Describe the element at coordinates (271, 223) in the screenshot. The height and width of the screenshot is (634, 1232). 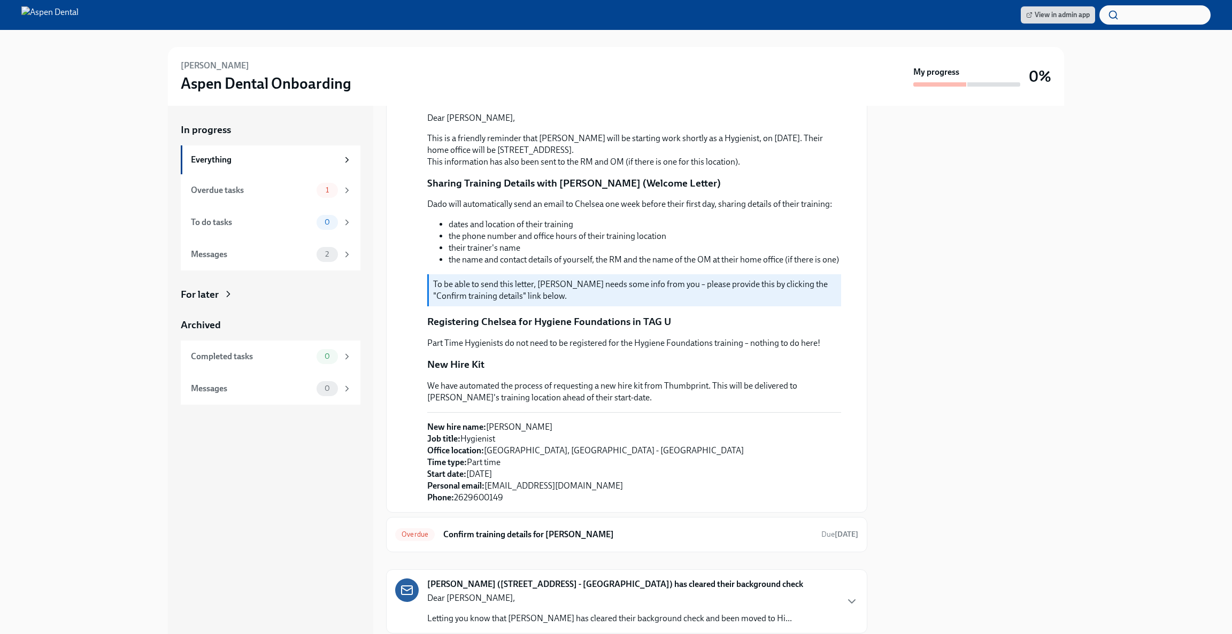
I see `a: To do tasks0` at that location.